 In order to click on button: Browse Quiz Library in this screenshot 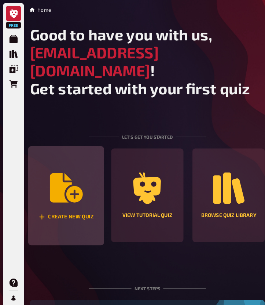, I will do `click(224, 191)`.